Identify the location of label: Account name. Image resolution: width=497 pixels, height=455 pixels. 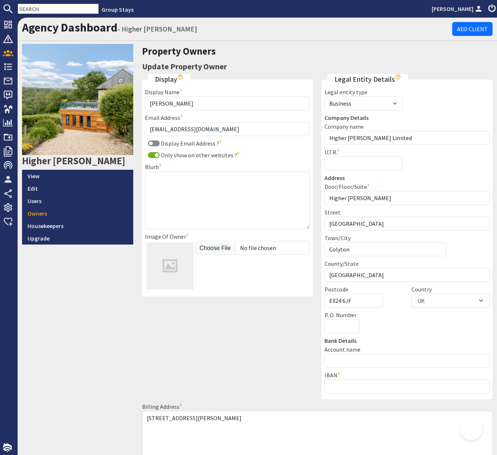
(342, 350).